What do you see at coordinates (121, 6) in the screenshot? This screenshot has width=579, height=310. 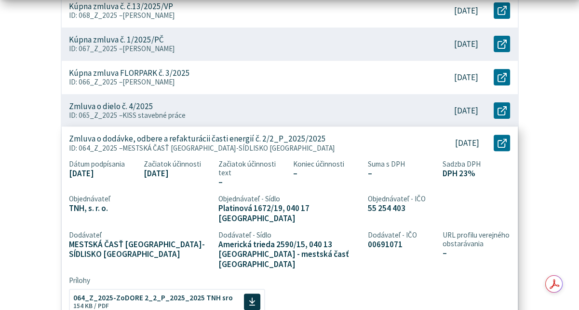 I see `p: Kúpna zmluva č. č.13/2025/VP` at bounding box center [121, 6].